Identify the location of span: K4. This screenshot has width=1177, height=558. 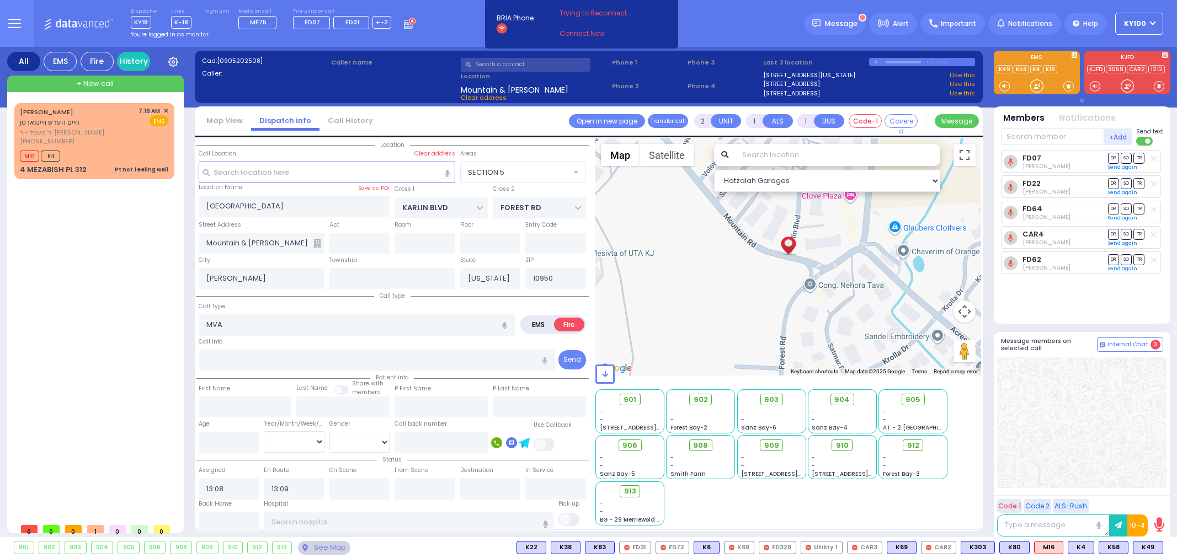
(50, 156).